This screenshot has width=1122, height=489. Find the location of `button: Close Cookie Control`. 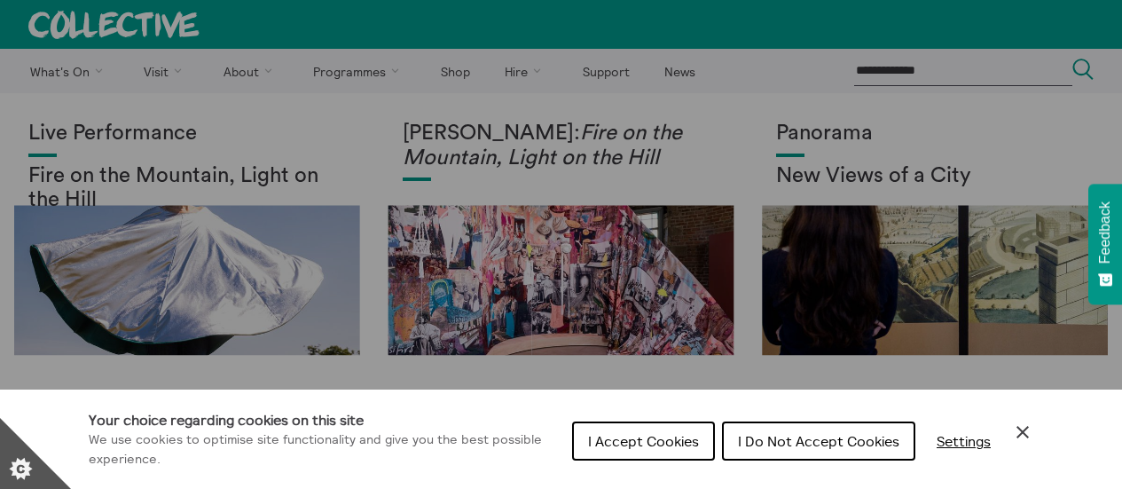

button: Close Cookie Control is located at coordinates (1022, 432).